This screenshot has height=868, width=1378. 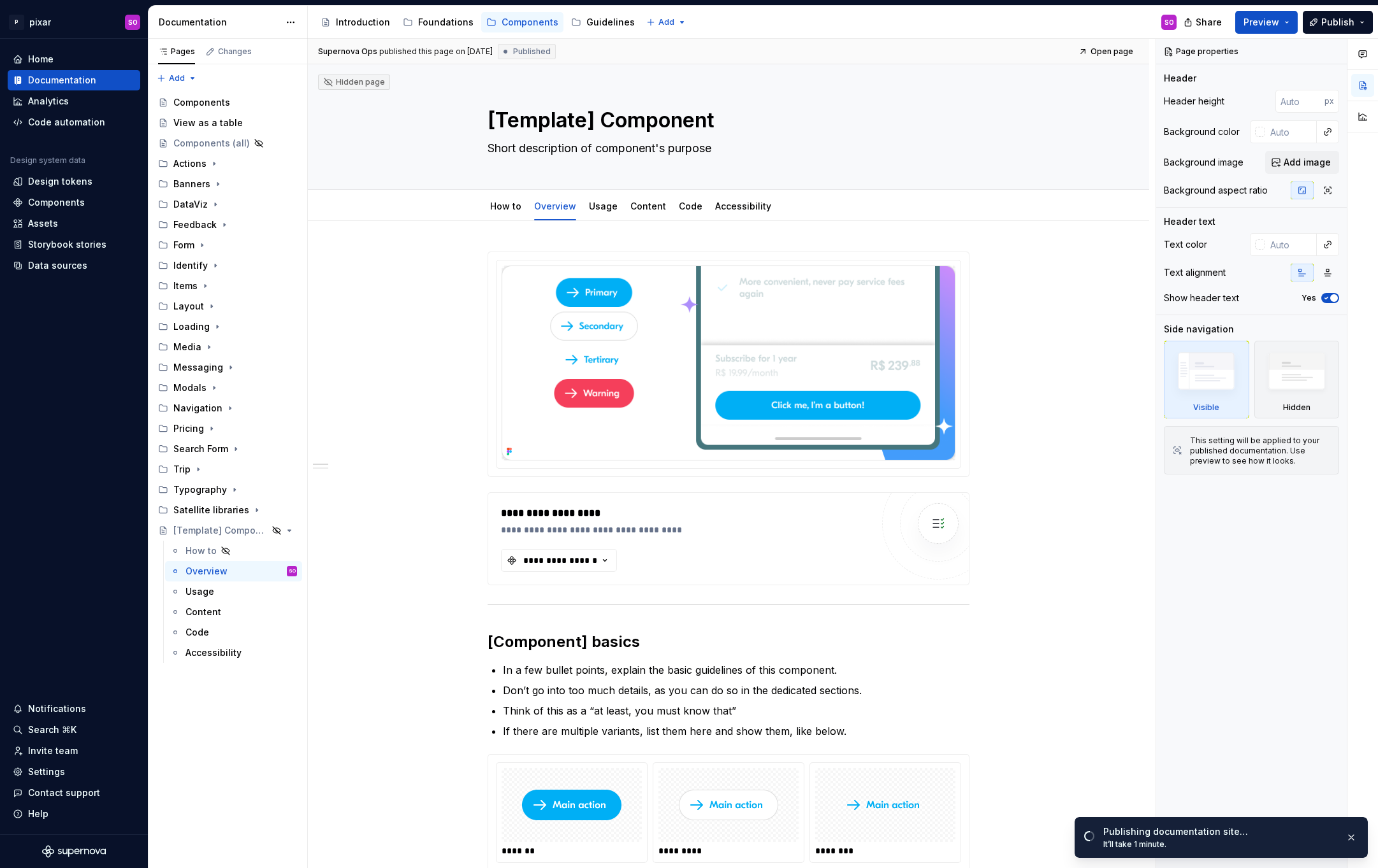 What do you see at coordinates (1337, 22) in the screenshot?
I see `span: Publish` at bounding box center [1337, 22].